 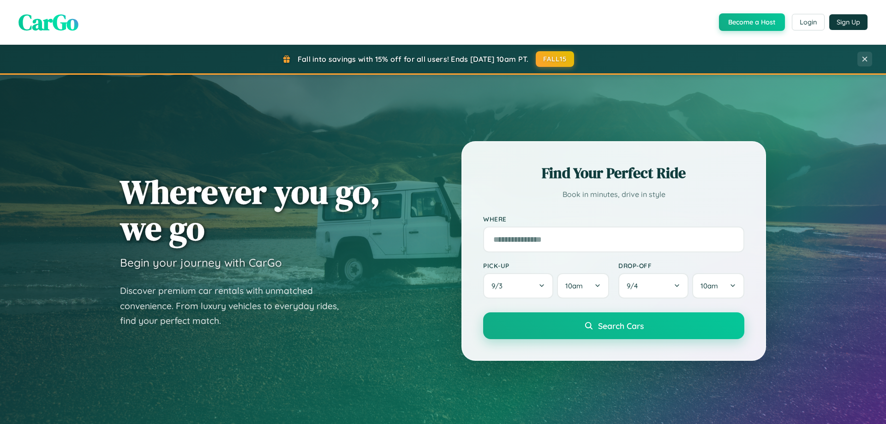 What do you see at coordinates (201, 263) in the screenshot?
I see `h3: Begin your journey with CarGo` at bounding box center [201, 263].